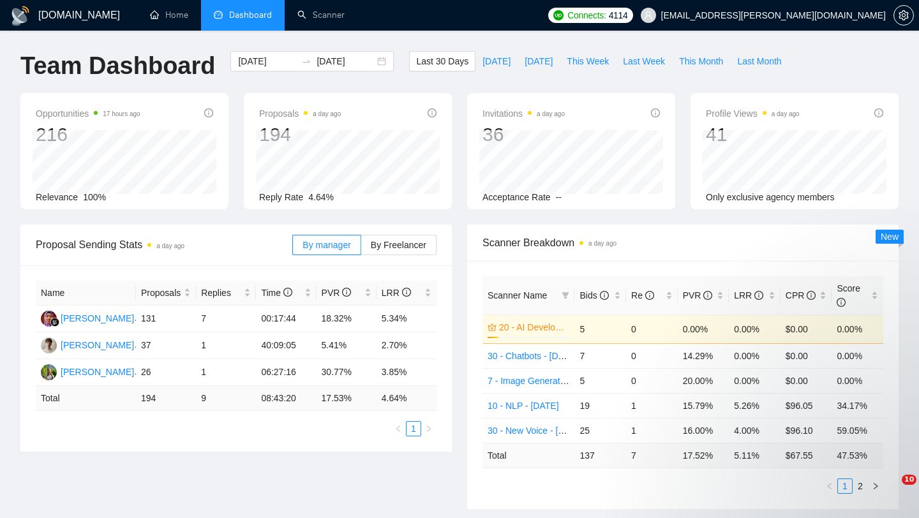 This screenshot has width=919, height=518. What do you see at coordinates (889, 237) in the screenshot?
I see `span: New` at bounding box center [889, 237].